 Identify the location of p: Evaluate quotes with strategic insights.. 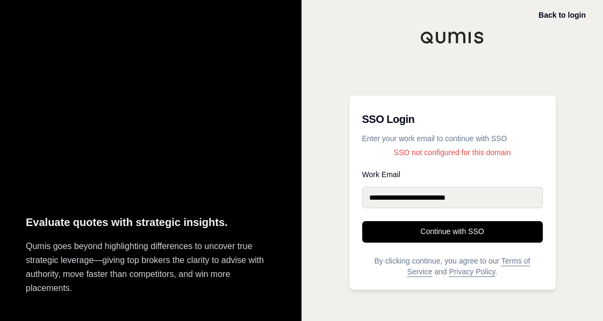
(150, 222).